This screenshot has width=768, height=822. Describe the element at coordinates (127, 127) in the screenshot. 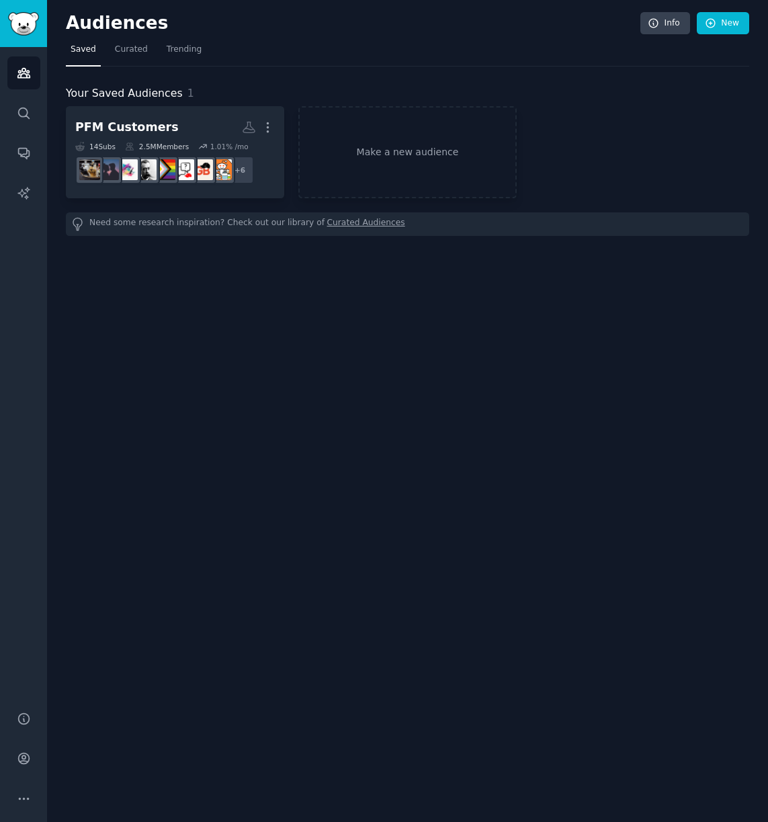

I see `div: PFM Customers` at that location.